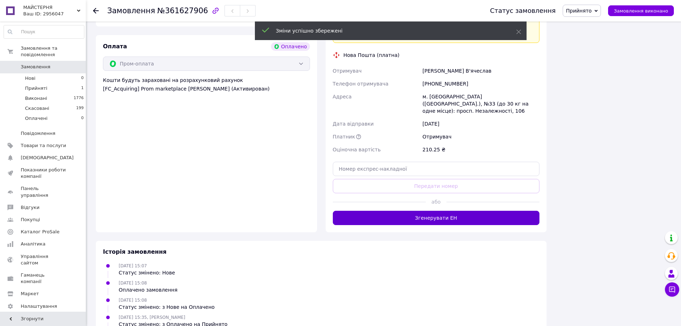 Image resolution: width=681 pixels, height=326 pixels. What do you see at coordinates (290, 46) in the screenshot?
I see `div: Оплачено` at bounding box center [290, 46].